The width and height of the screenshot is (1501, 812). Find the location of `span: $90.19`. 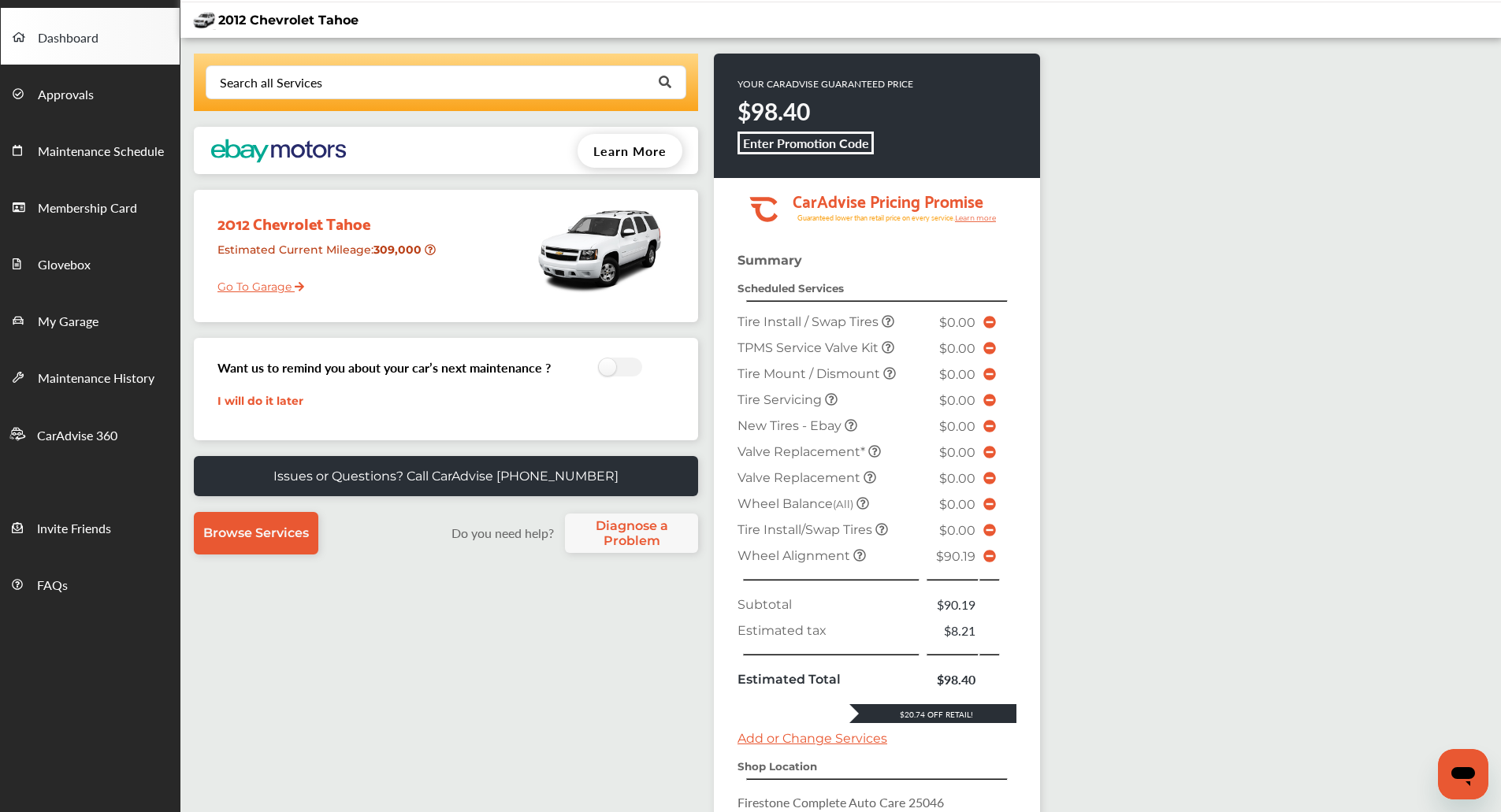

span: $90.19 is located at coordinates (956, 556).